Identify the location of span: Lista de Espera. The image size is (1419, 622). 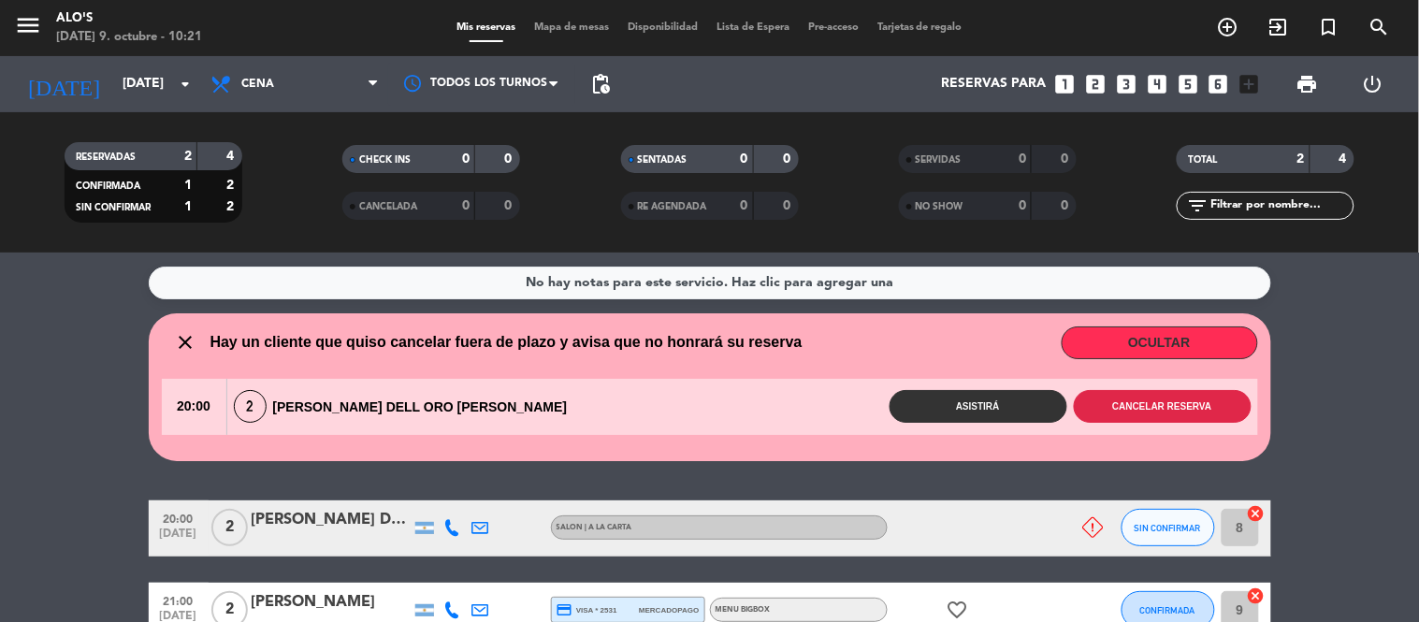
(753, 27).